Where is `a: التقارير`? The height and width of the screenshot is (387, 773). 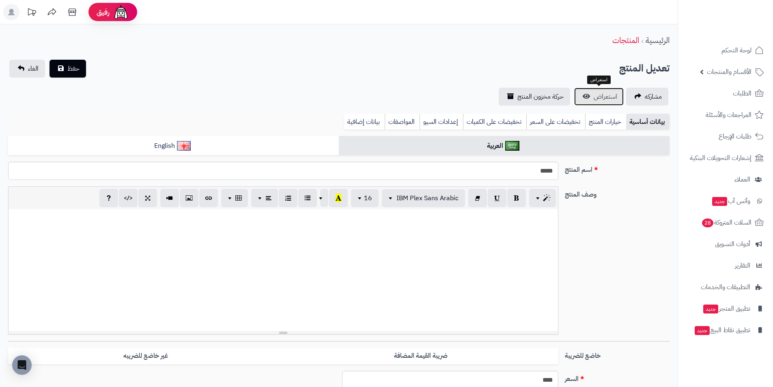 a: التقارير is located at coordinates (725, 265).